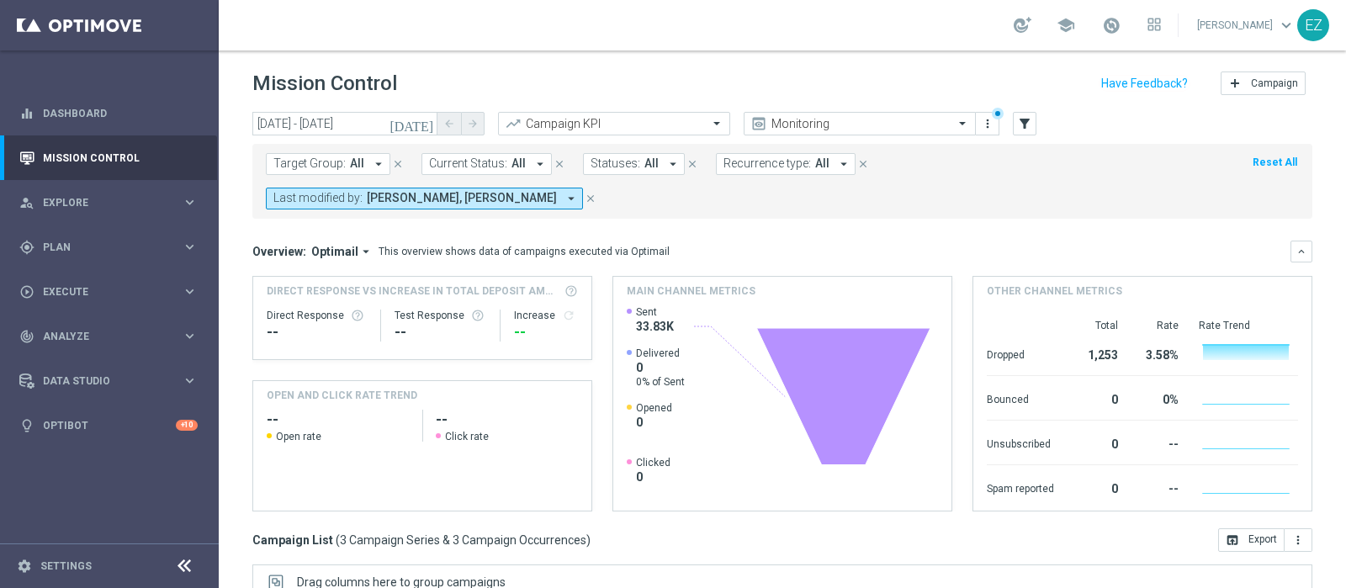 The height and width of the screenshot is (588, 1346). I want to click on h3: Campaign List, so click(422, 540).